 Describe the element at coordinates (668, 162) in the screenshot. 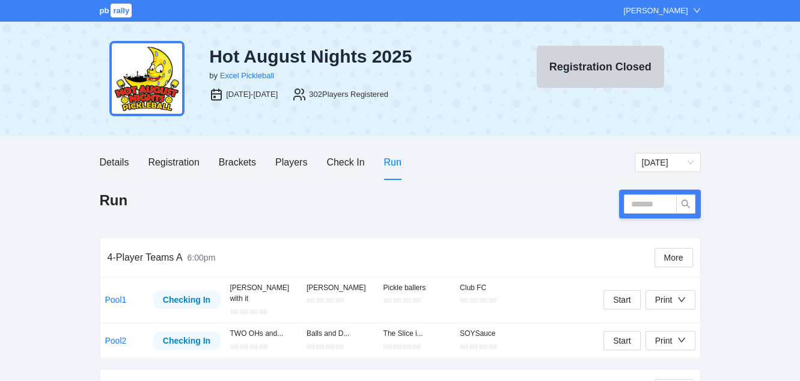

I see `span: Saturday` at that location.